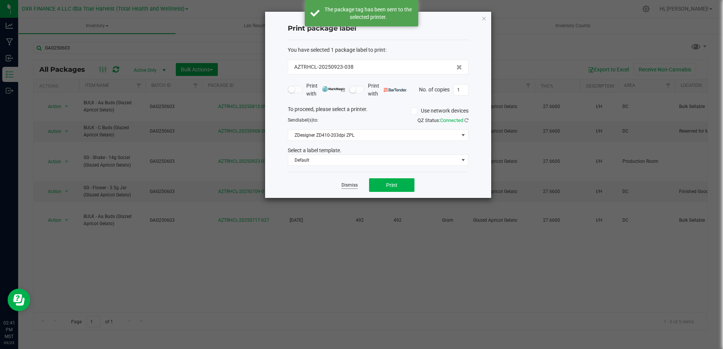 This screenshot has height=349, width=723. Describe the element at coordinates (451, 120) in the screenshot. I see `span: Connected` at that location.